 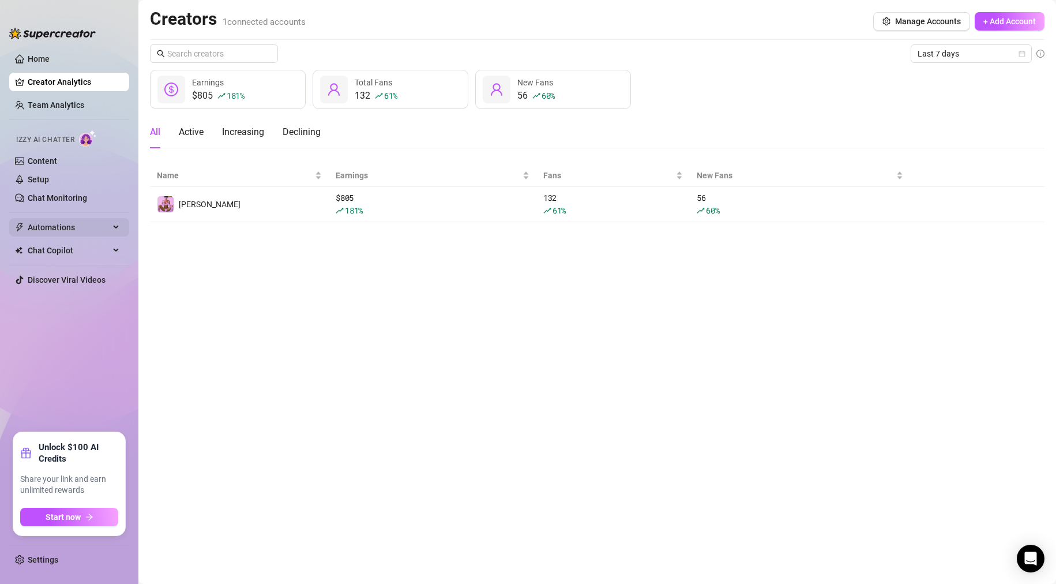 What do you see at coordinates (1009, 21) in the screenshot?
I see `button: + Add Account` at bounding box center [1009, 21].